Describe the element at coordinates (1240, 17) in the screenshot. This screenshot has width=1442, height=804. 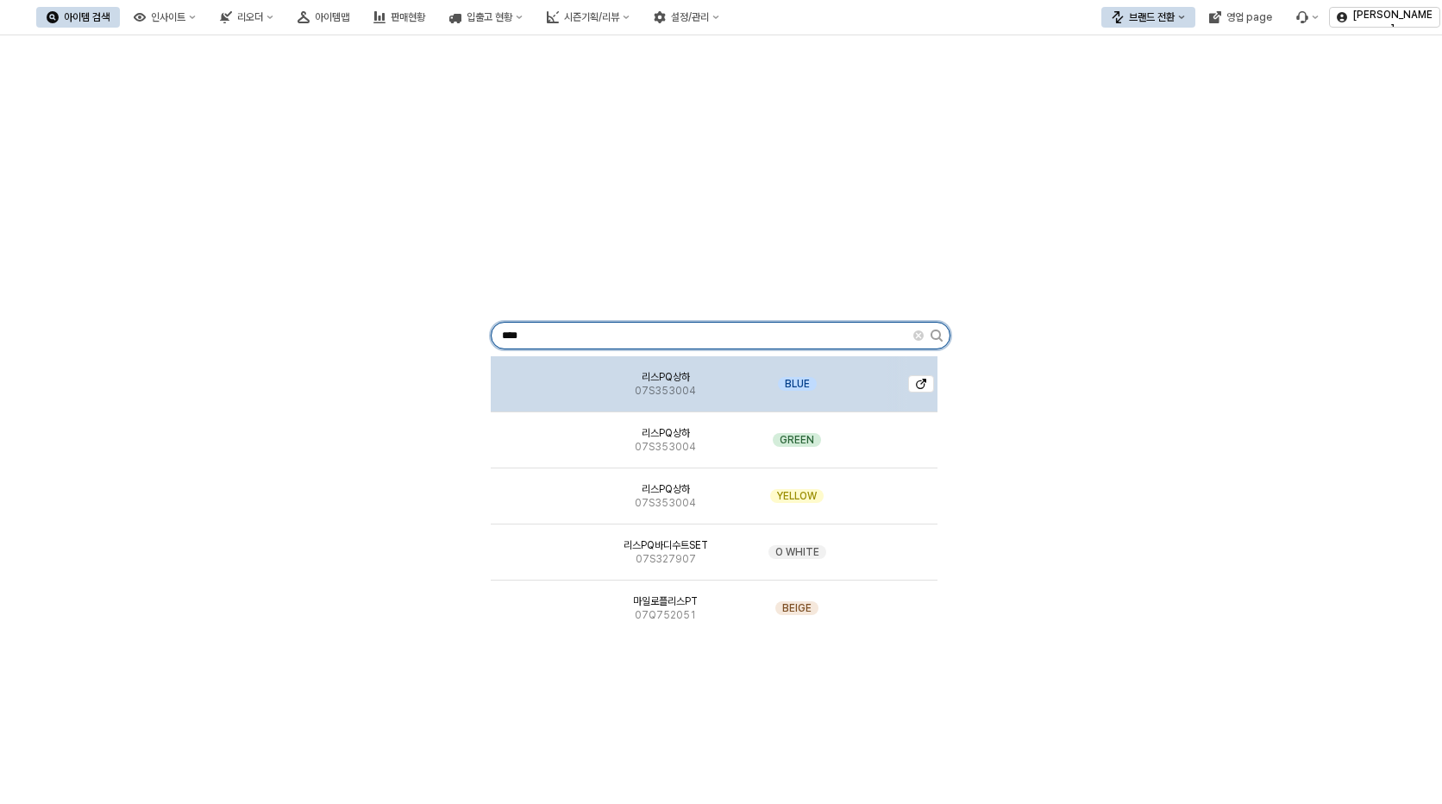
I see `button: 영업 page` at that location.